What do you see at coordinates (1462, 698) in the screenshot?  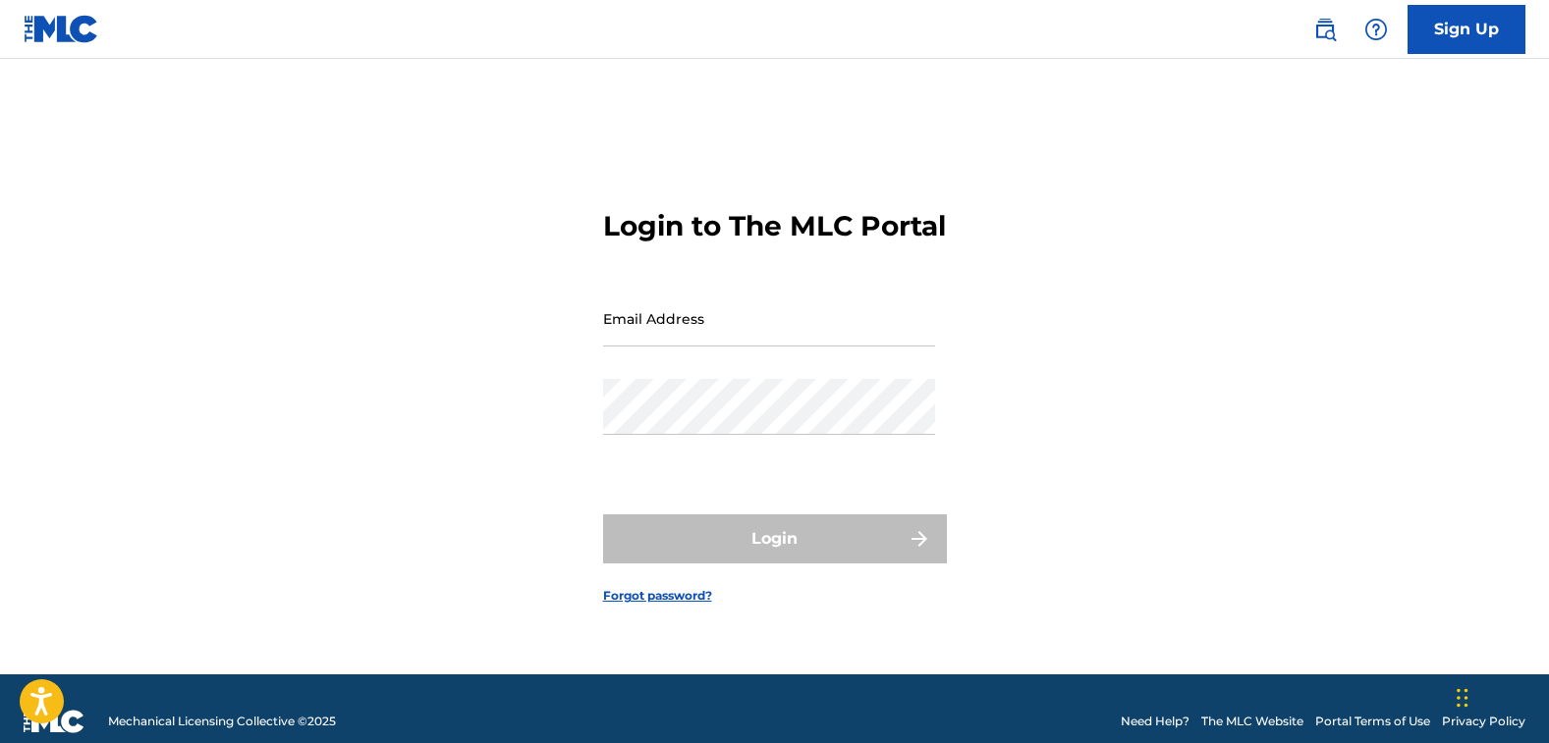 I see `div: Drag` at bounding box center [1462, 698].